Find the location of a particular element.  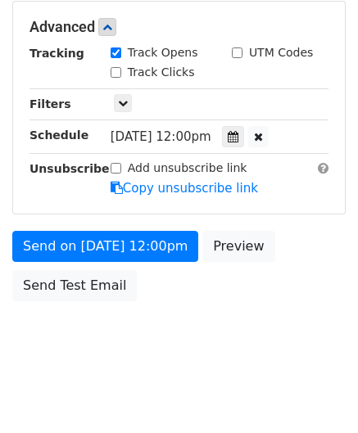

strong: Tracking is located at coordinates (57, 53).